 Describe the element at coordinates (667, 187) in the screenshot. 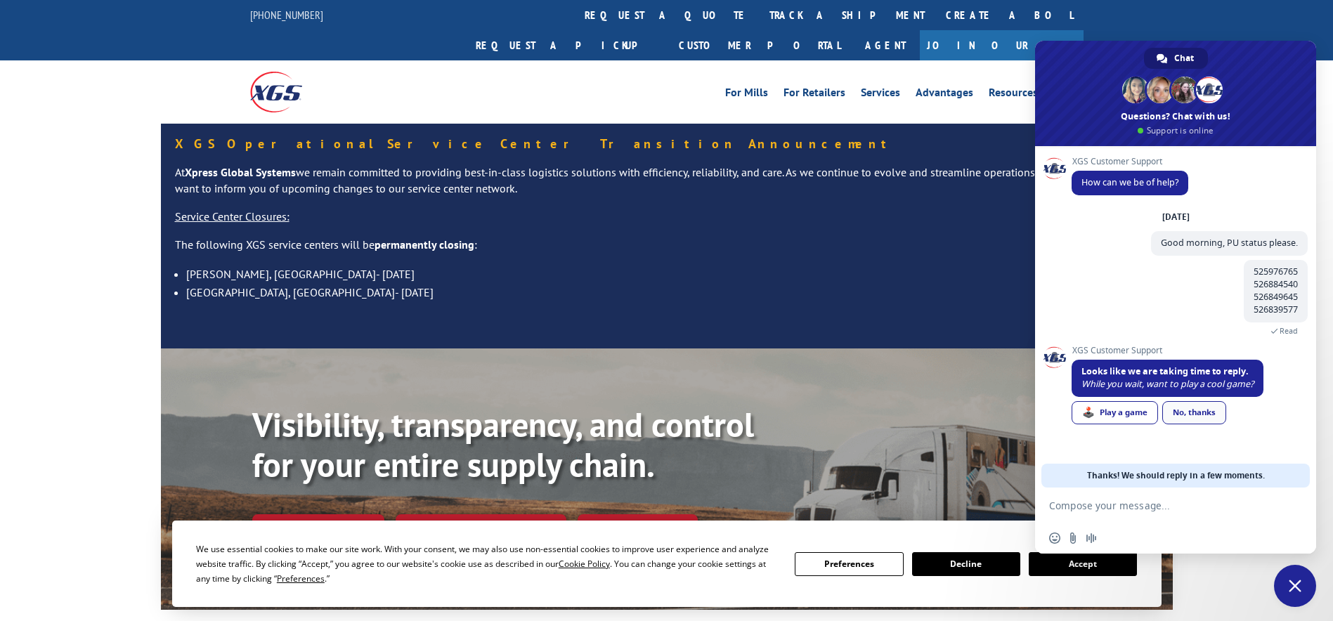

I see `p: At we remain committed to providing best-in-class logistics solutions with efficiency, reliabilit...` at that location.